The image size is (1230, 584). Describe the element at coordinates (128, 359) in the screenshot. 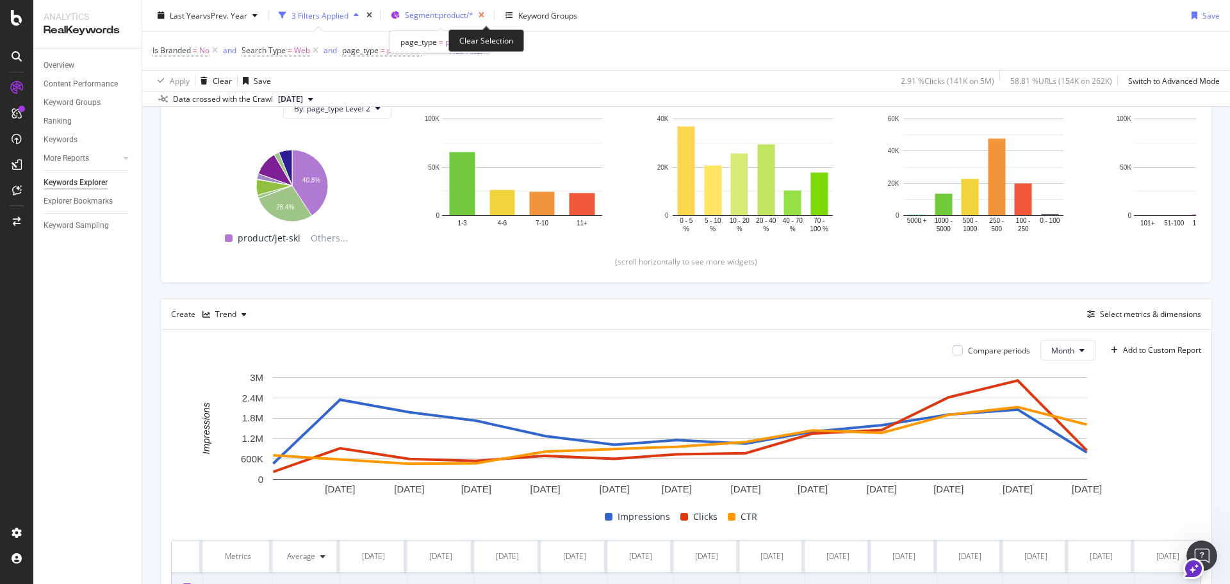

I see `div: Ilona says…` at that location.